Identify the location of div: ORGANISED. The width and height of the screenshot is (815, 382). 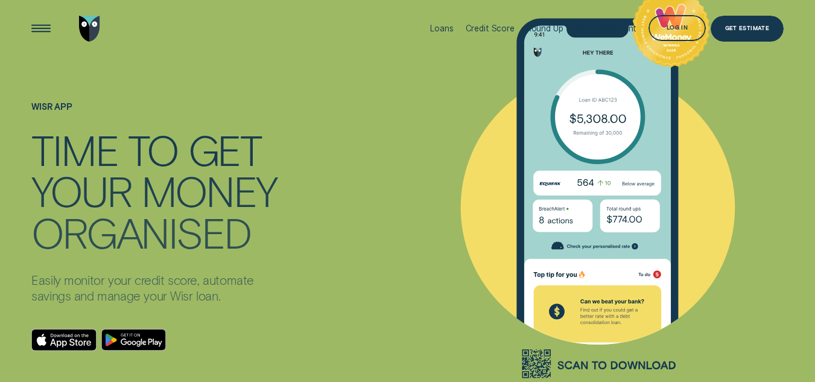
(141, 231).